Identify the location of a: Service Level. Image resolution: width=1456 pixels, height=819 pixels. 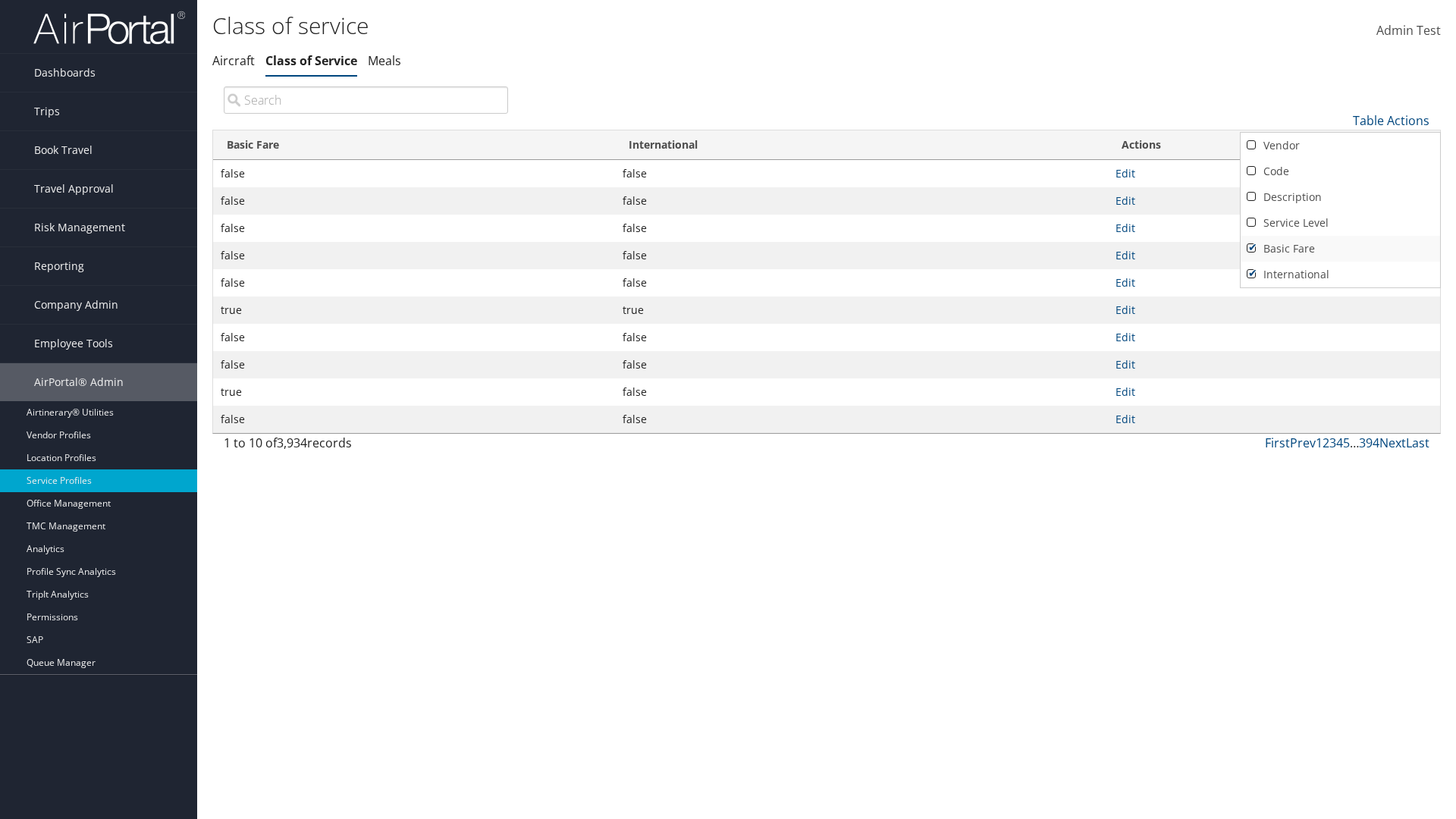
(1340, 223).